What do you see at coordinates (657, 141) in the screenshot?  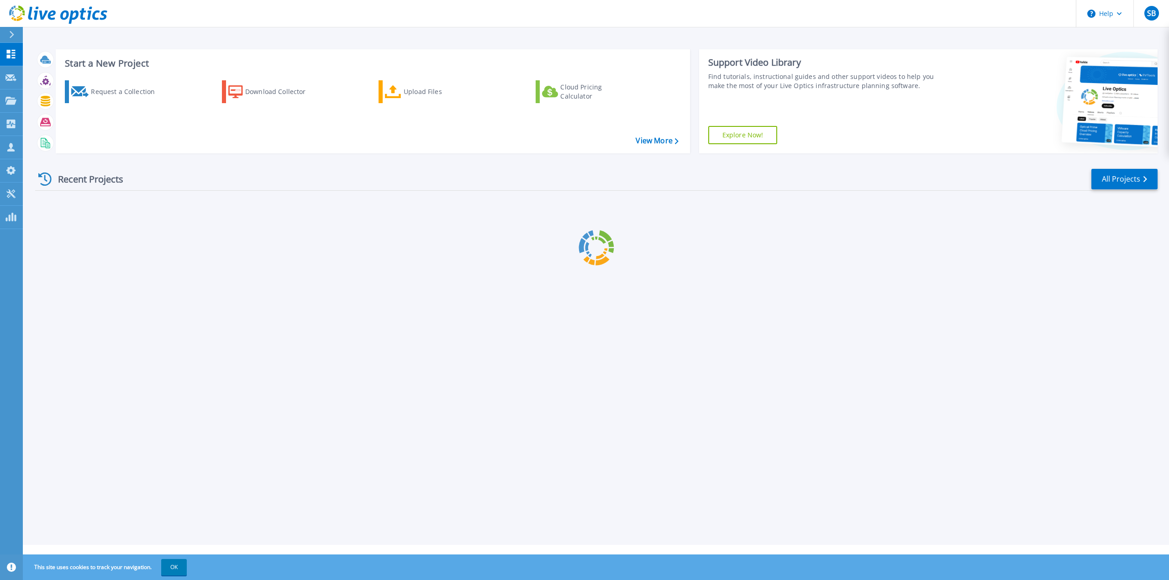 I see `a: View More` at bounding box center [657, 141].